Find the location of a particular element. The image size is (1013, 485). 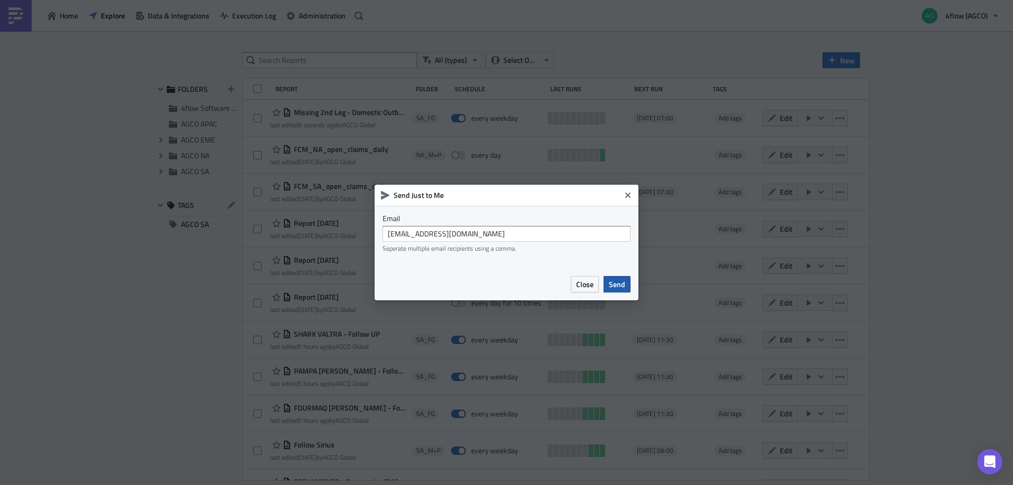

div: Seperate multiple email recipients using a comma. is located at coordinates (507, 248).